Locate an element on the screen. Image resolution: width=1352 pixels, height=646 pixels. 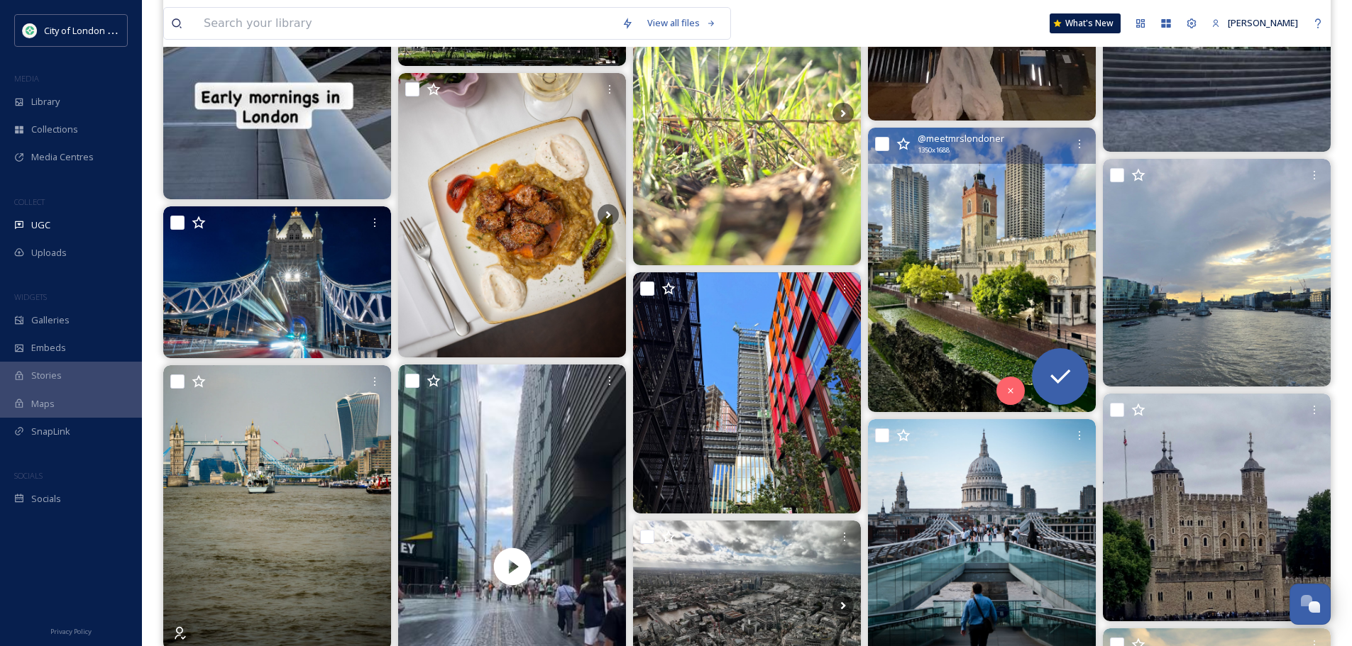
span: SOCIALS is located at coordinates (28, 475).